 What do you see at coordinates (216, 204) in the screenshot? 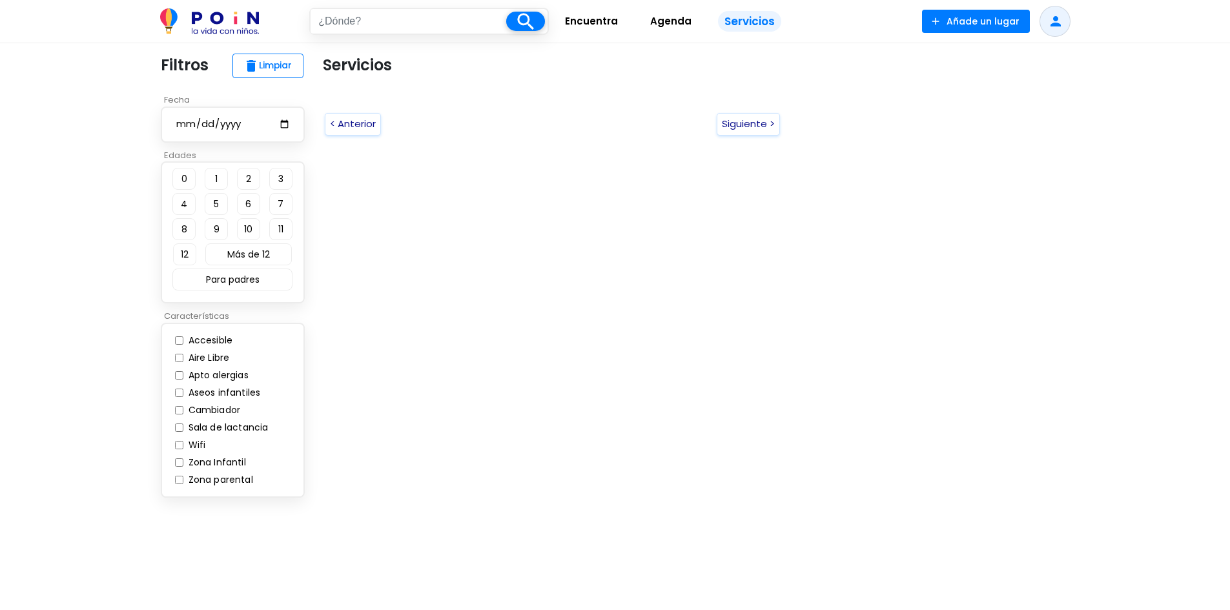
I see `button: 5` at bounding box center [216, 204].